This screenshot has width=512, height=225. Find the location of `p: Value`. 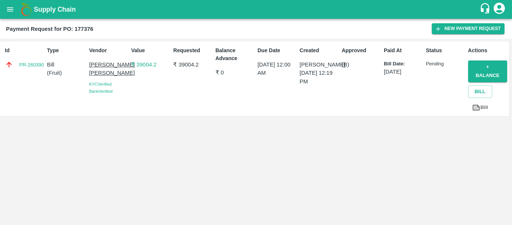

p: Value is located at coordinates (151, 50).